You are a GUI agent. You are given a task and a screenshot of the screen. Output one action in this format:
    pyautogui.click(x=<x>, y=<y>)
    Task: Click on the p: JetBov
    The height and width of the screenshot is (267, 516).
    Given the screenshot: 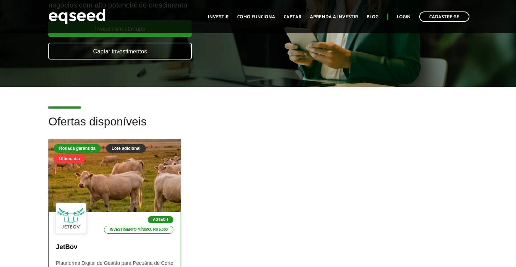 What is the action you would take?
    pyautogui.click(x=115, y=247)
    